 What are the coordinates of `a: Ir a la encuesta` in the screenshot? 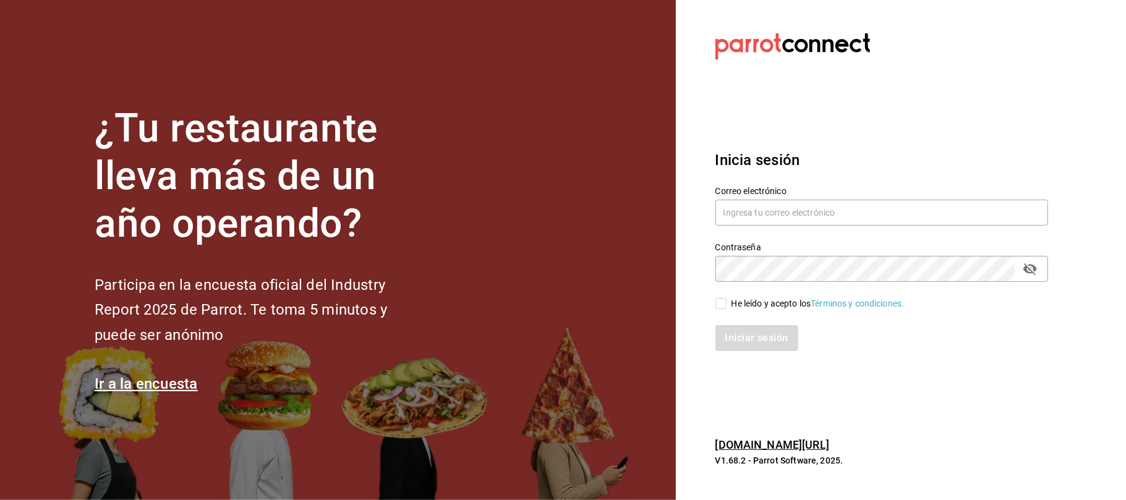 It's located at (146, 384).